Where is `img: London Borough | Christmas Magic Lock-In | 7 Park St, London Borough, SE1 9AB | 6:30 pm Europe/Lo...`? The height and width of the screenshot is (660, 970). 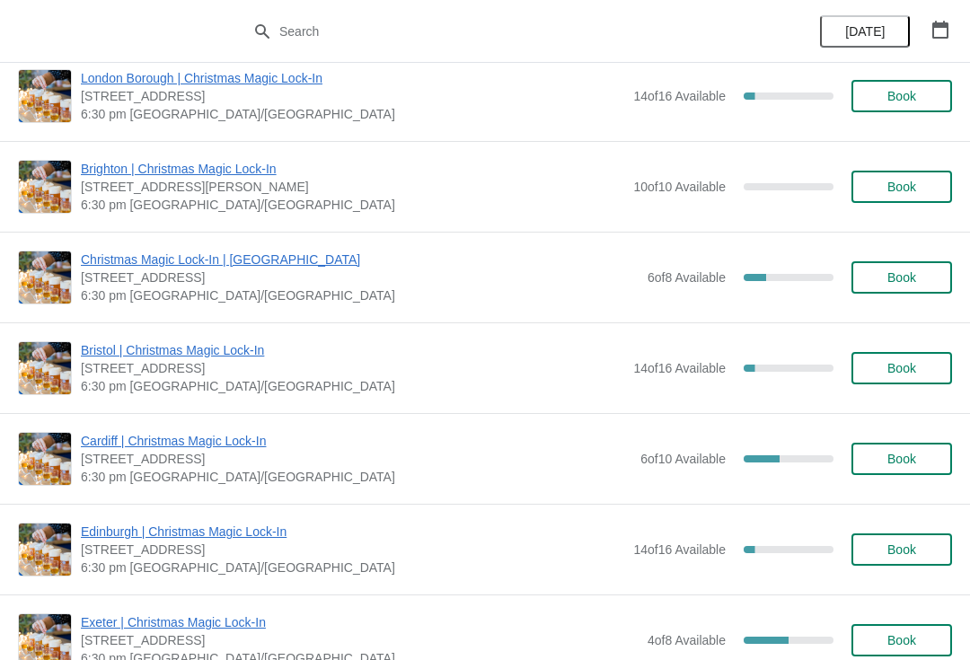 img: London Borough | Christmas Magic Lock-In | 7 Park St, London Borough, SE1 9AB | 6:30 pm Europe/Lo... is located at coordinates (45, 96).